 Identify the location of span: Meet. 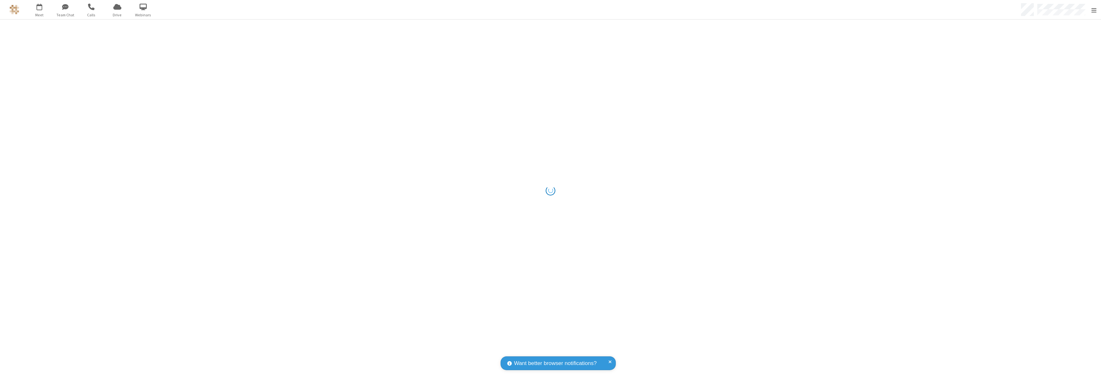
(39, 15).